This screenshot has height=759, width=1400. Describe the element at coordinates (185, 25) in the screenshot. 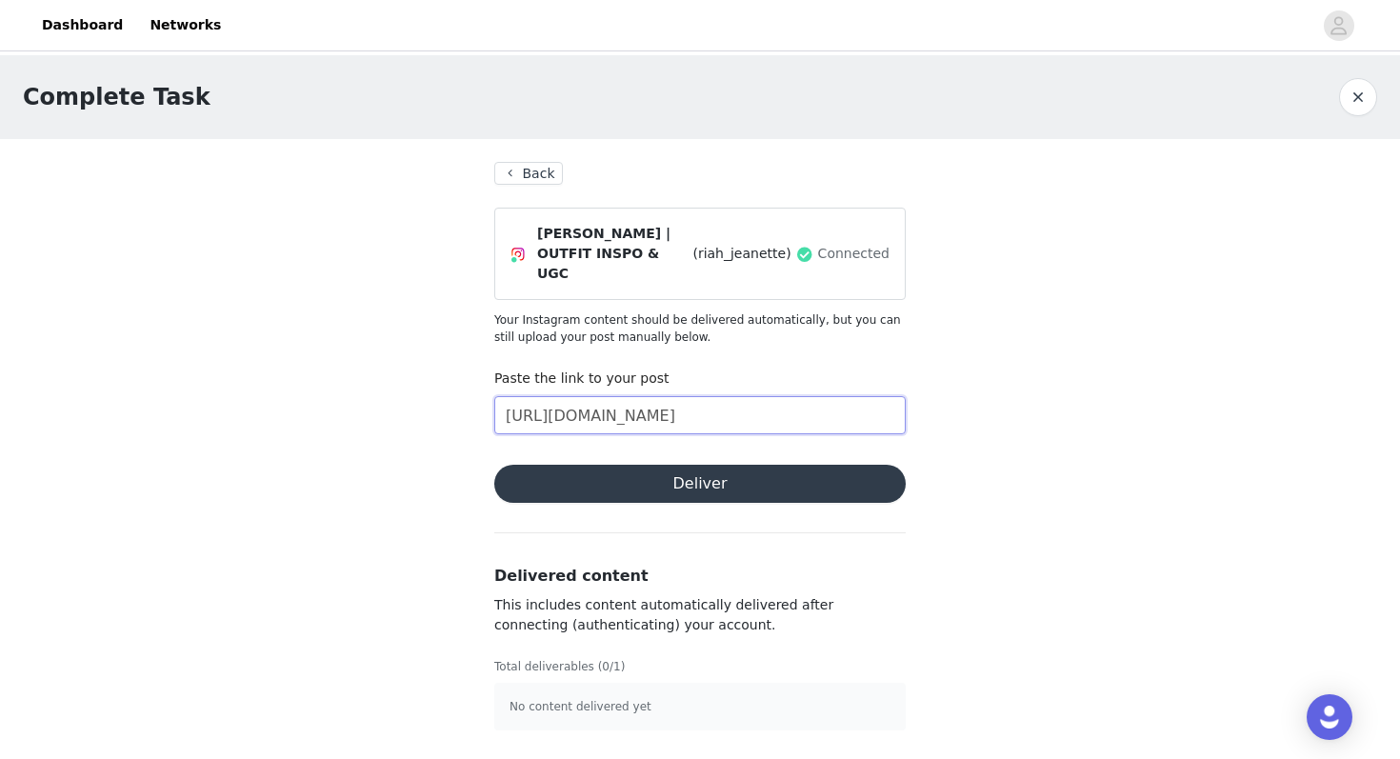

I see `a: Networks` at that location.